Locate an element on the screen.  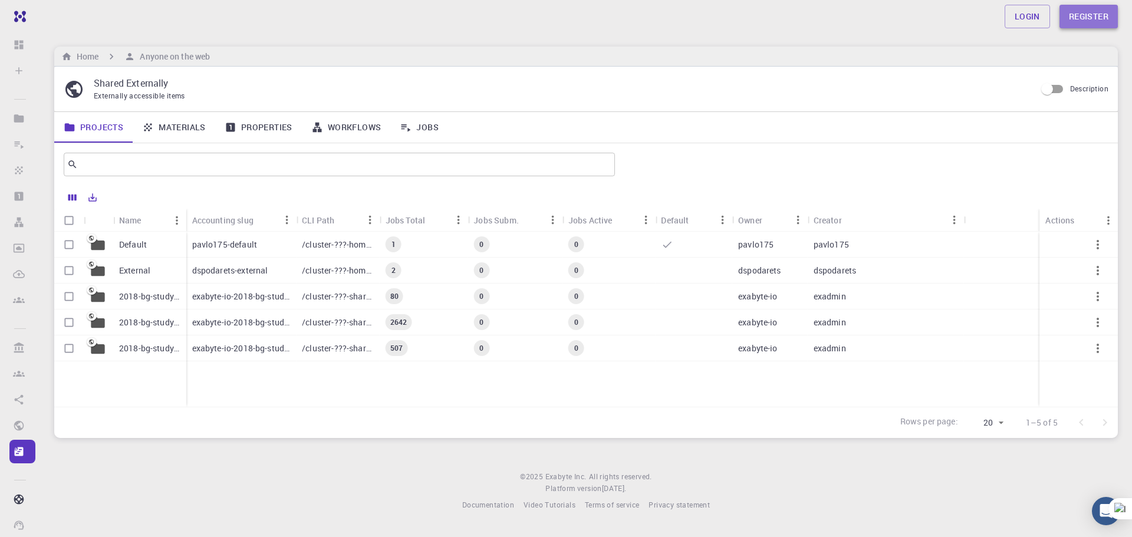
img: logo is located at coordinates (18, 17).